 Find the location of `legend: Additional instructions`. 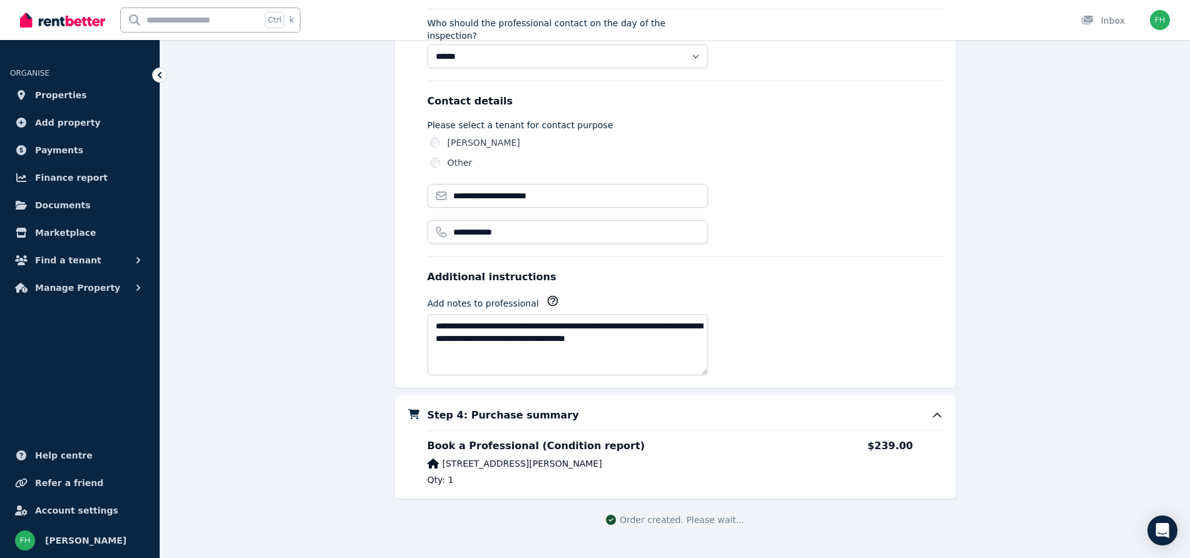

legend: Additional instructions is located at coordinates (568, 277).